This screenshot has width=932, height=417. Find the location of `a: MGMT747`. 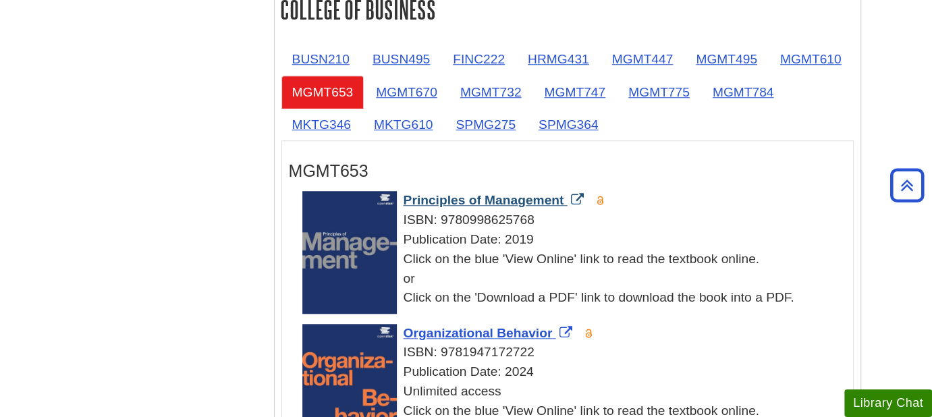

a: MGMT747 is located at coordinates (575, 92).